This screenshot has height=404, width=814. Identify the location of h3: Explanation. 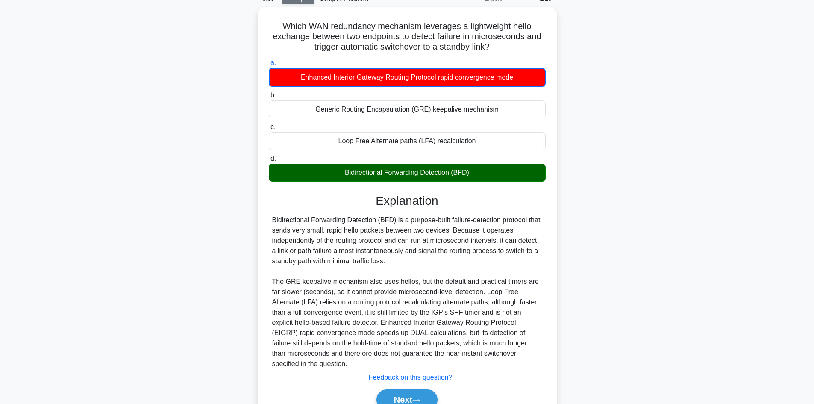
(407, 201).